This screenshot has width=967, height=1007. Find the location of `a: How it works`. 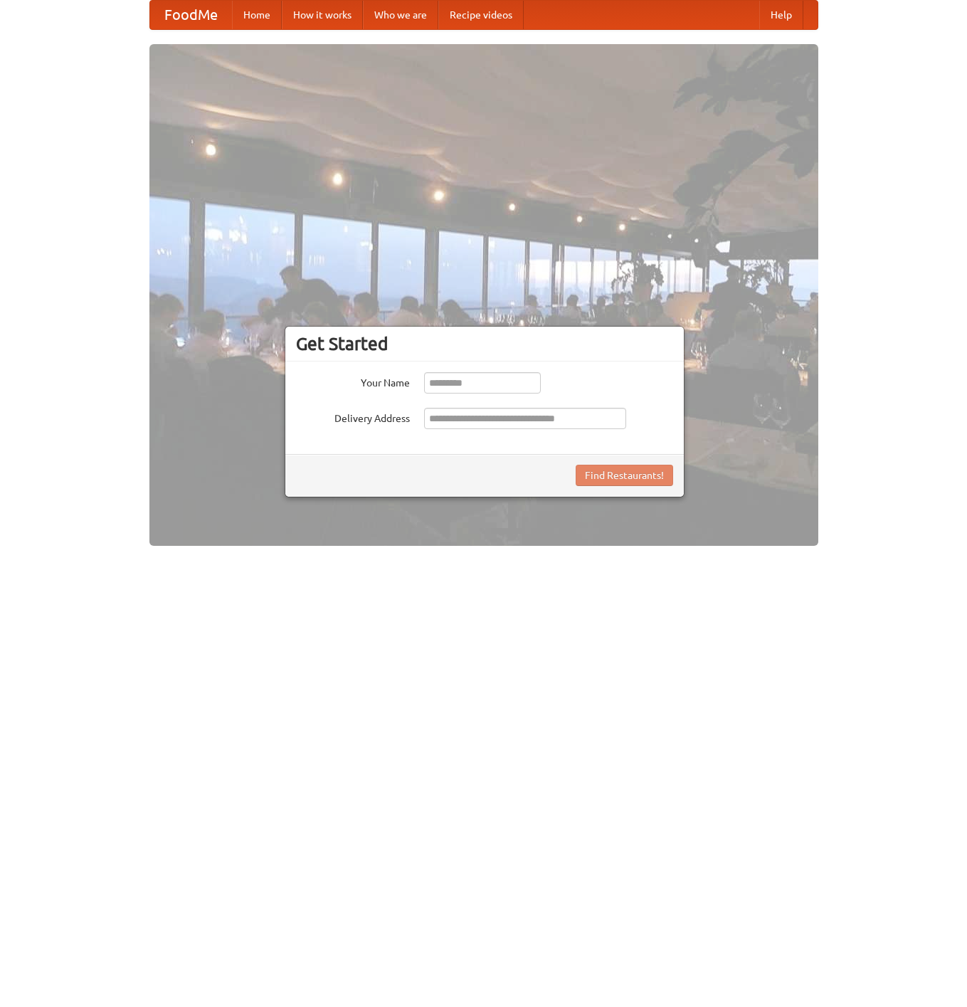

a: How it works is located at coordinates (322, 15).